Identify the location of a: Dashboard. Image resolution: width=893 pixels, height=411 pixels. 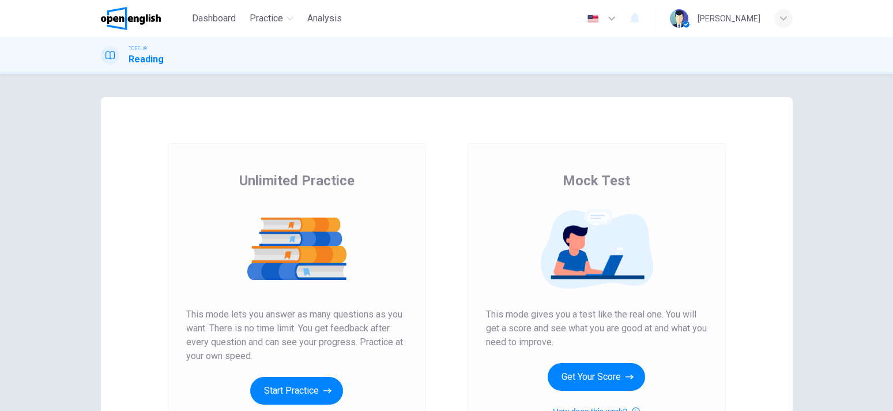
(214, 18).